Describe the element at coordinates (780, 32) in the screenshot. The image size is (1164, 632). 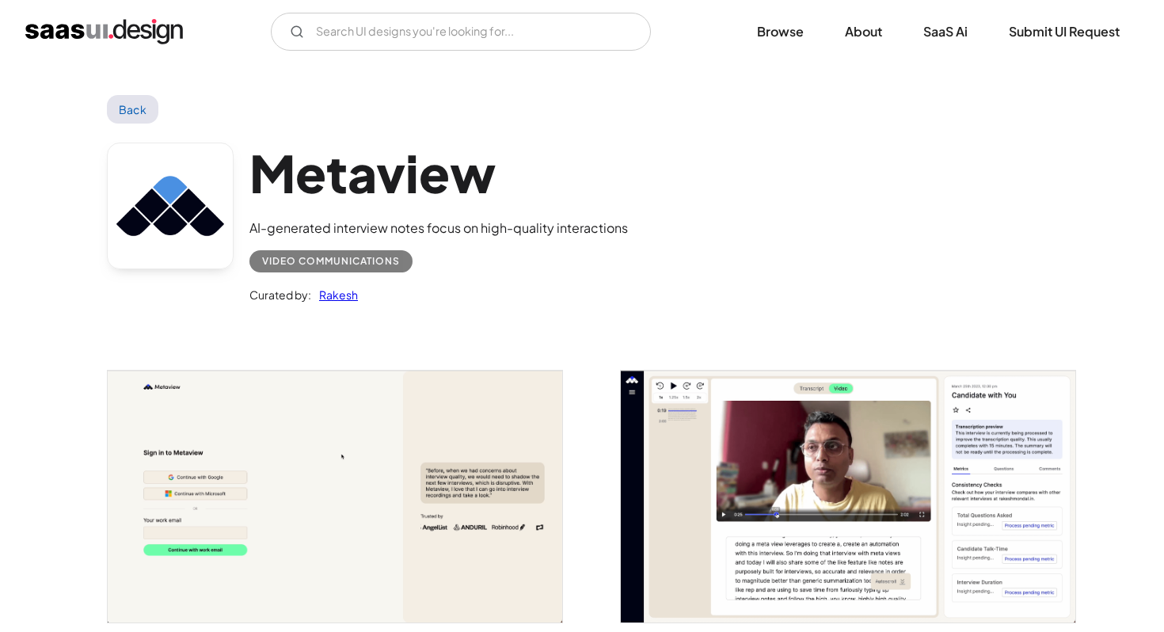
I see `a: Browse` at that location.